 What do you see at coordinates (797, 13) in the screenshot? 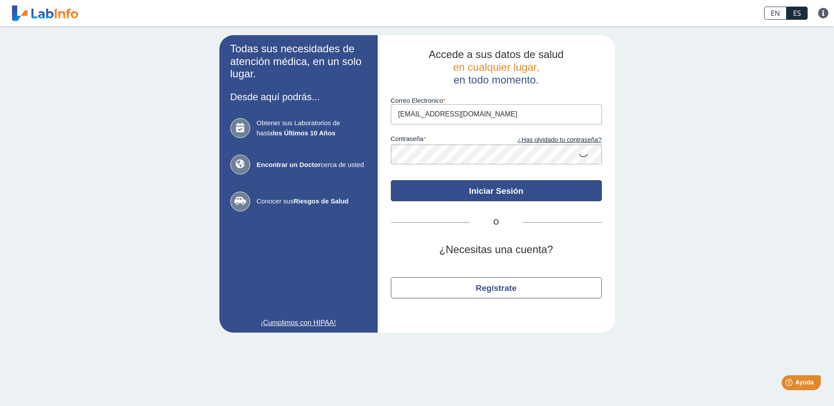
I see `a: ES` at bounding box center [797, 13].